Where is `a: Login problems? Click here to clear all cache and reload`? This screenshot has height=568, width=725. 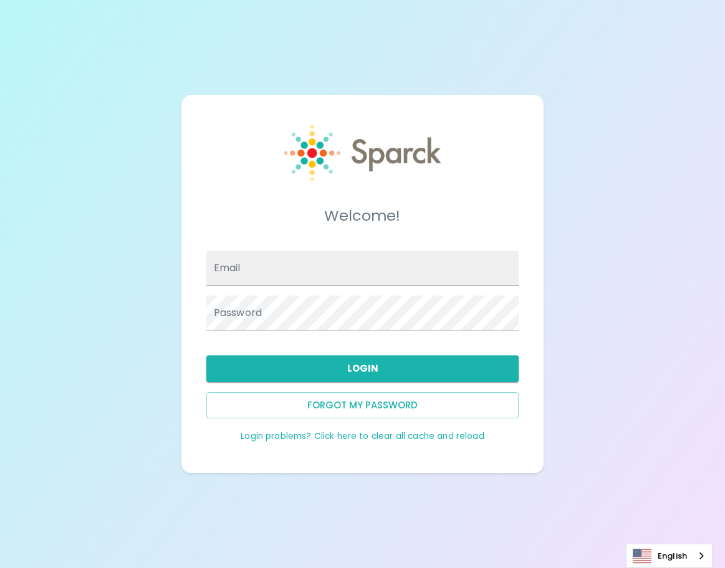
a: Login problems? Click here to clear all cache and reload is located at coordinates (362, 436).